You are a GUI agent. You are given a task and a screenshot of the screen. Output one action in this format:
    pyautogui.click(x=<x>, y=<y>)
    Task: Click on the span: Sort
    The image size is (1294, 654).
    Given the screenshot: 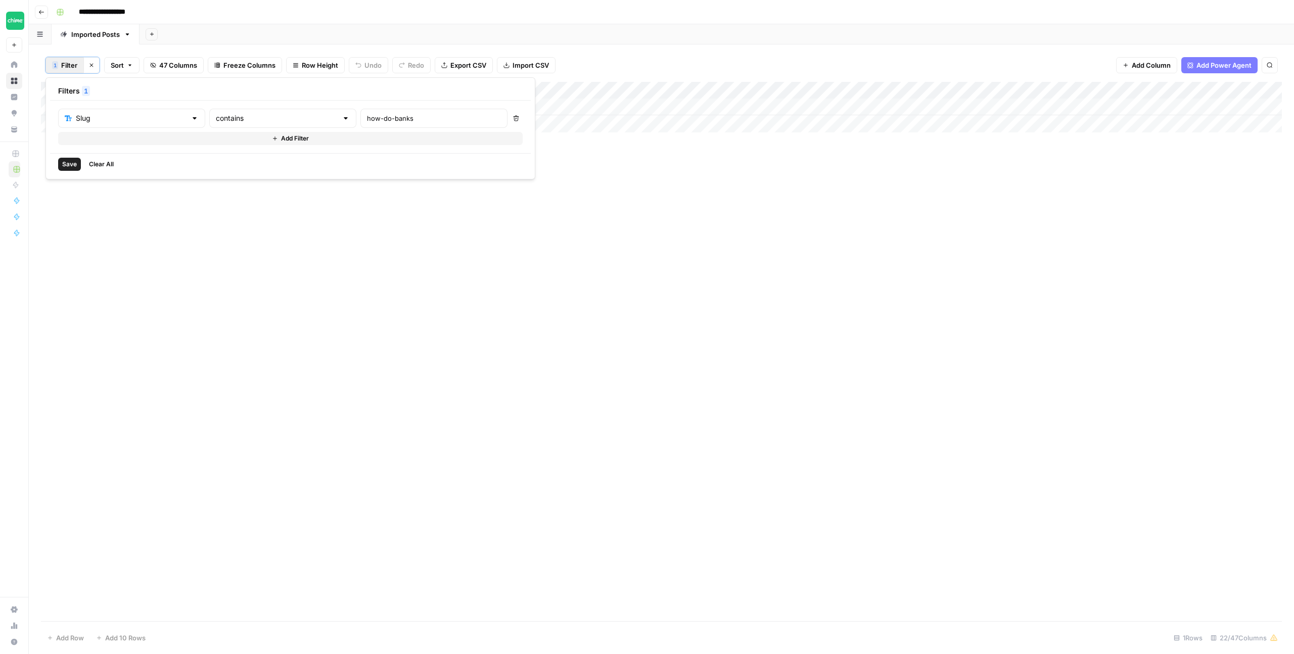 What is the action you would take?
    pyautogui.click(x=117, y=65)
    